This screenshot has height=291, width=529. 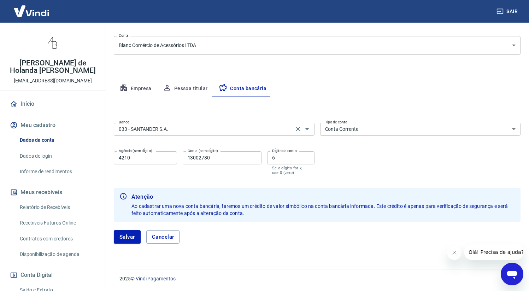 I want to click on label: Tipo de conta, so click(x=336, y=122).